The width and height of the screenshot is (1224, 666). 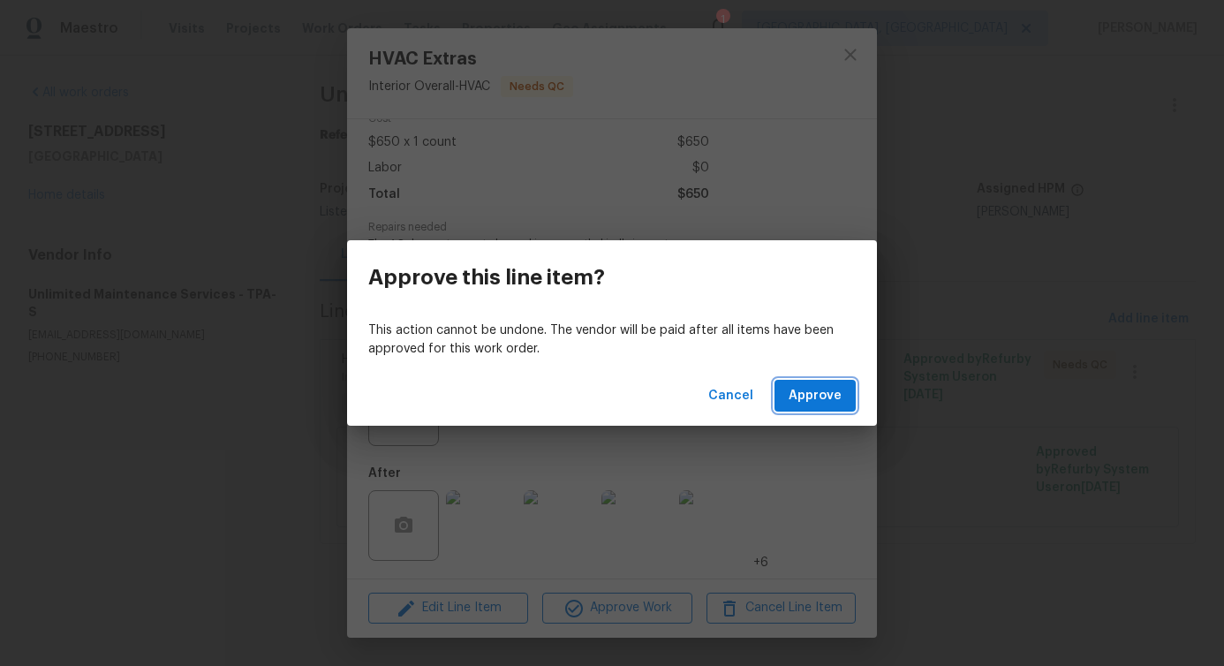 I want to click on span: Cancel, so click(x=731, y=396).